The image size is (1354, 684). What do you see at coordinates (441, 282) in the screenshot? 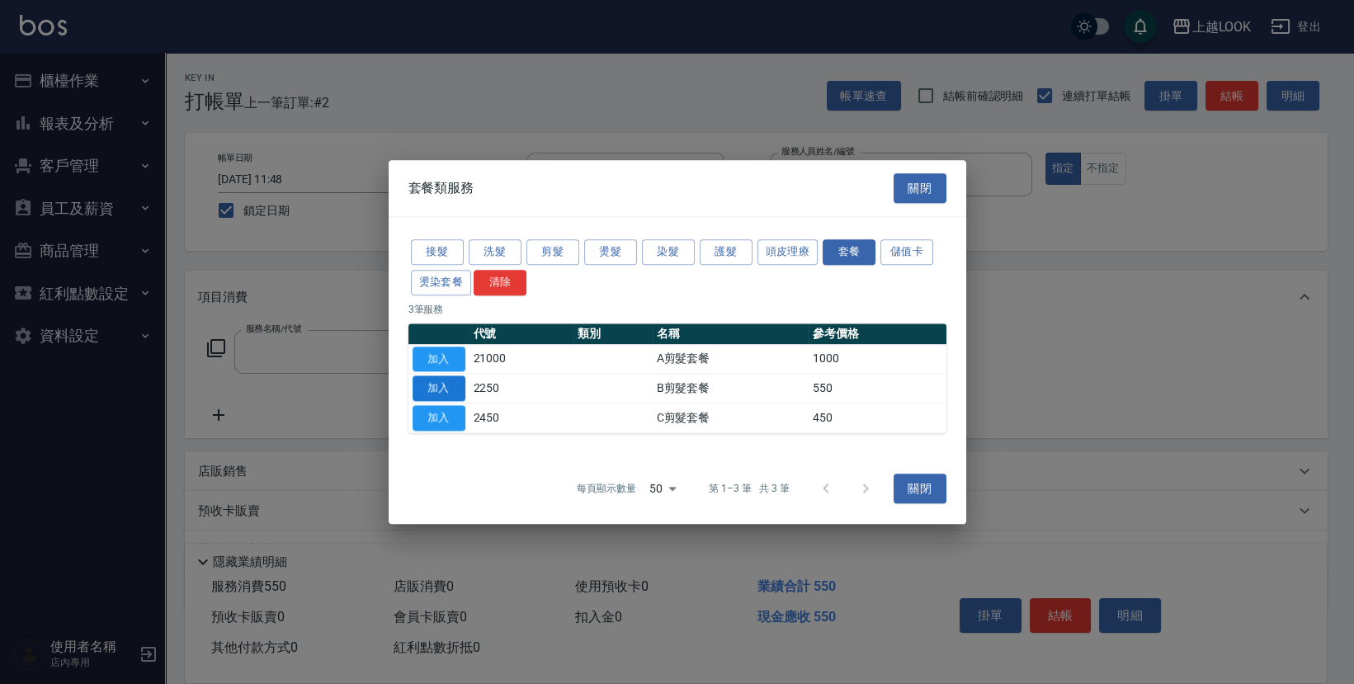
I see `button: 燙染套餐` at bounding box center [441, 282].